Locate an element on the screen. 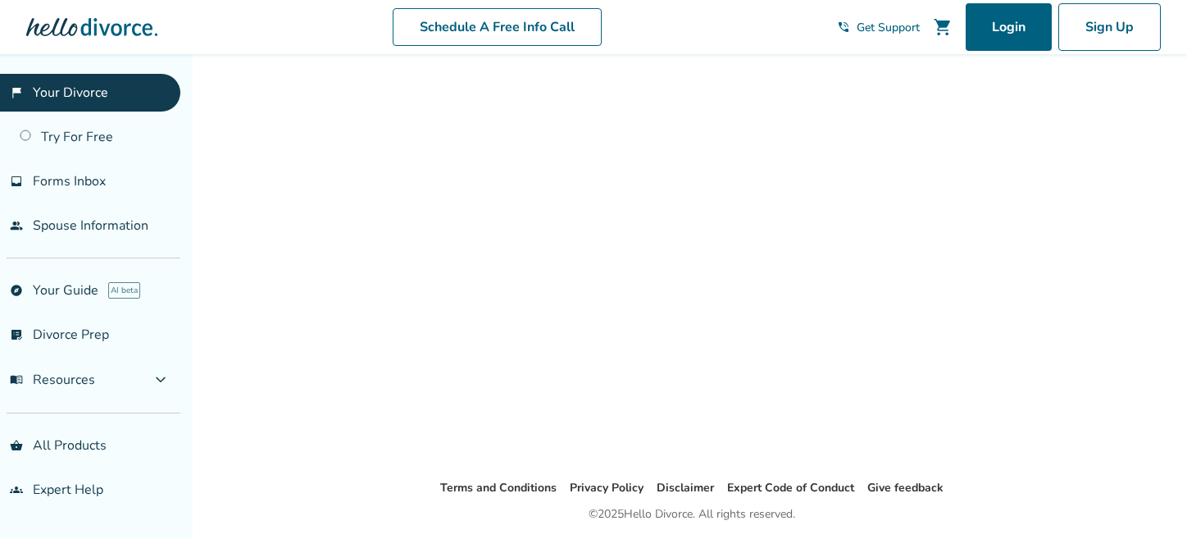  span: flag_2 is located at coordinates (16, 93).